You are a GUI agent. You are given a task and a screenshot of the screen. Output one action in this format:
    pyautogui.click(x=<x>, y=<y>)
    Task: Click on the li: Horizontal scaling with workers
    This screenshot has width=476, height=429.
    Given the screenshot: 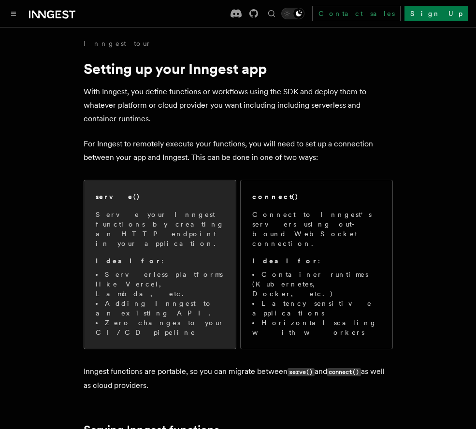 What is the action you would take?
    pyautogui.click(x=316, y=327)
    